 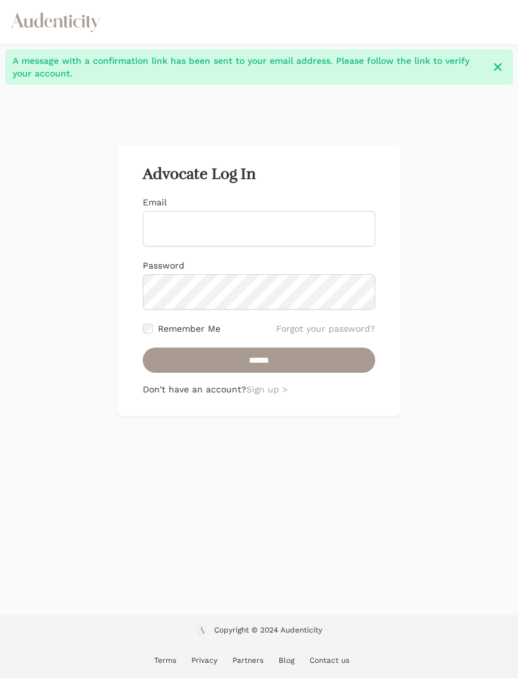 I want to click on label: Password, so click(x=164, y=265).